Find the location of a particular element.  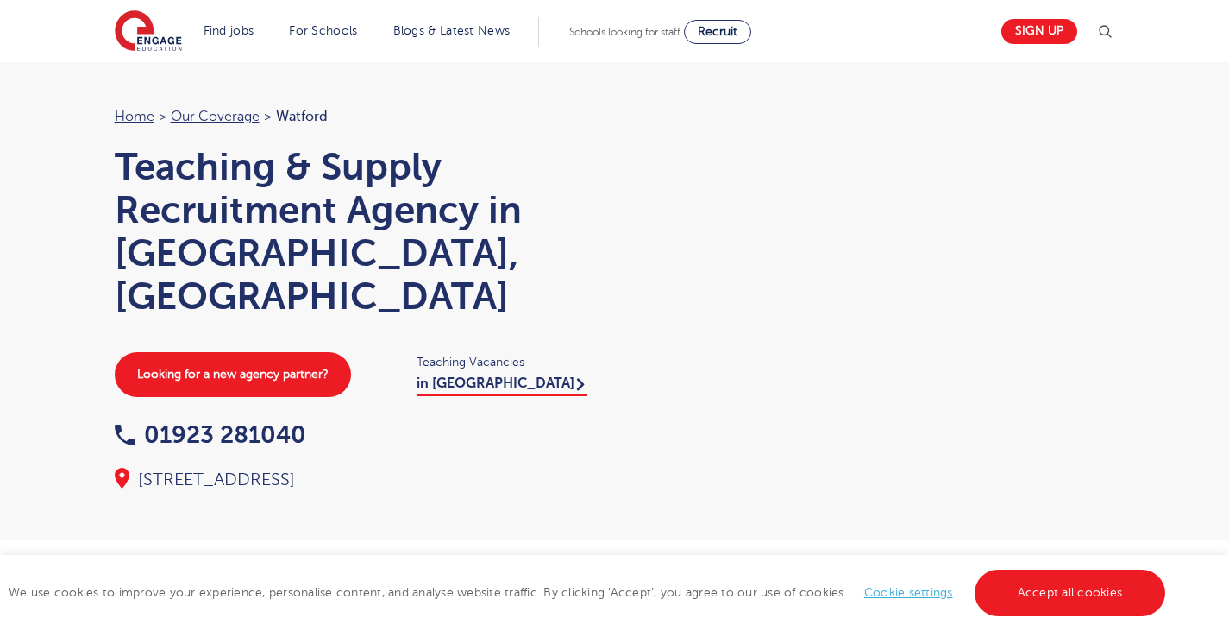

img: Engage Education is located at coordinates (148, 32).